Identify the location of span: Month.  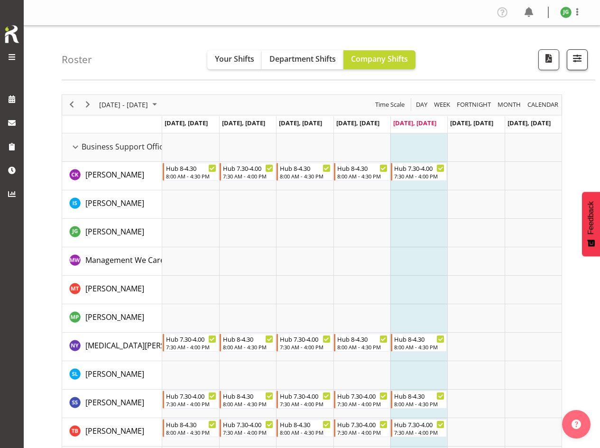
(509, 104).